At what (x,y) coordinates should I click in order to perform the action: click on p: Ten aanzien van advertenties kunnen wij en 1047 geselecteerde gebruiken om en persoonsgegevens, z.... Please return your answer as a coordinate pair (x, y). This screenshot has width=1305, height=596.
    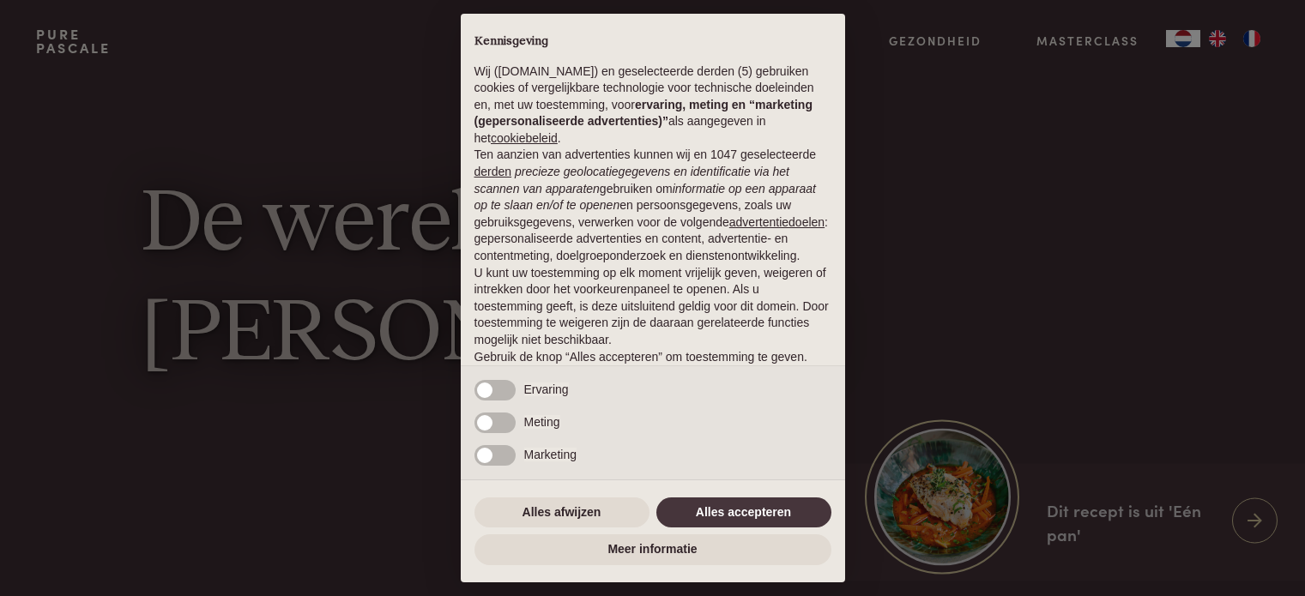
    Looking at the image, I should click on (653, 205).